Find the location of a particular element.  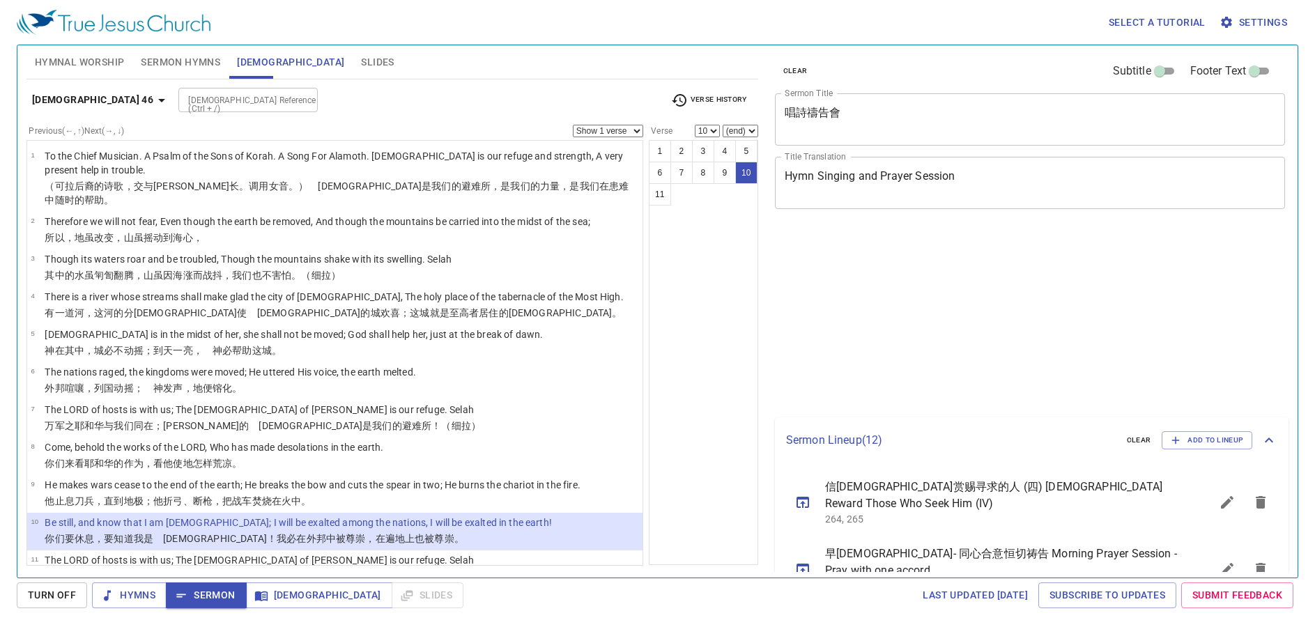

wh430: ！我必在外邦 is located at coordinates (365, 539).